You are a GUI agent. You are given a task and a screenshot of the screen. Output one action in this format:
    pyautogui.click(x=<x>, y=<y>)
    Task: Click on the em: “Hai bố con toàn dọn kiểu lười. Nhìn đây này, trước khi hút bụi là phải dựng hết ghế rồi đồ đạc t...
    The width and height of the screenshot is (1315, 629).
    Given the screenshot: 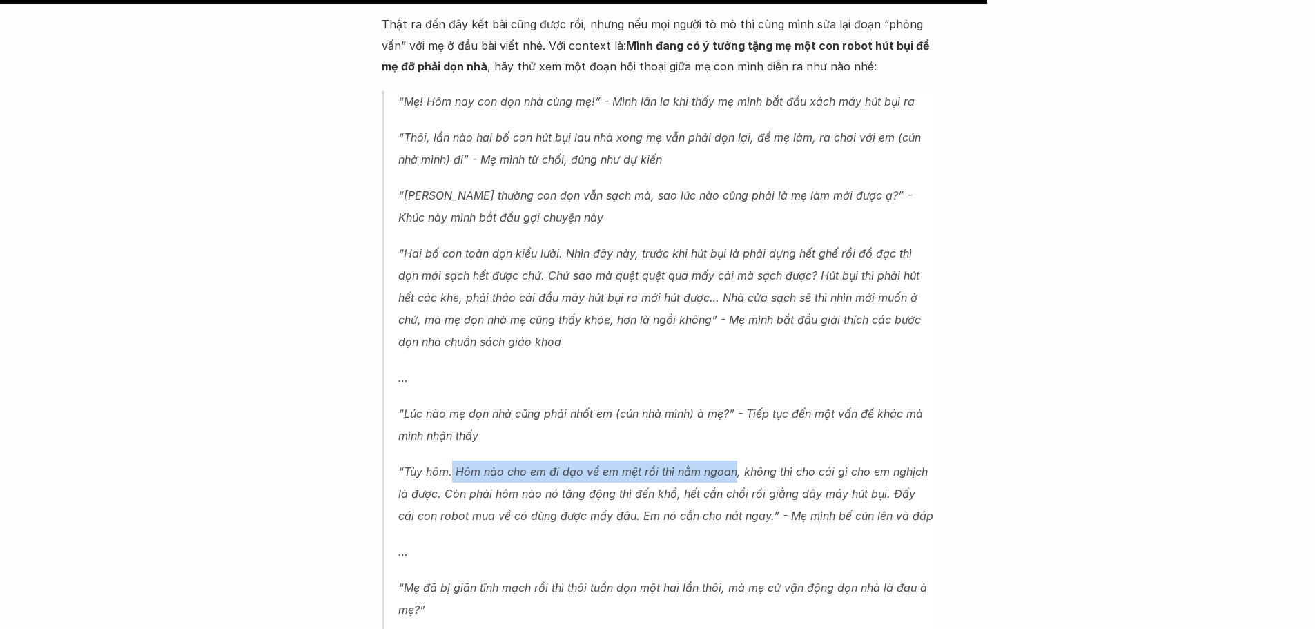 What is the action you would take?
    pyautogui.click(x=661, y=298)
    